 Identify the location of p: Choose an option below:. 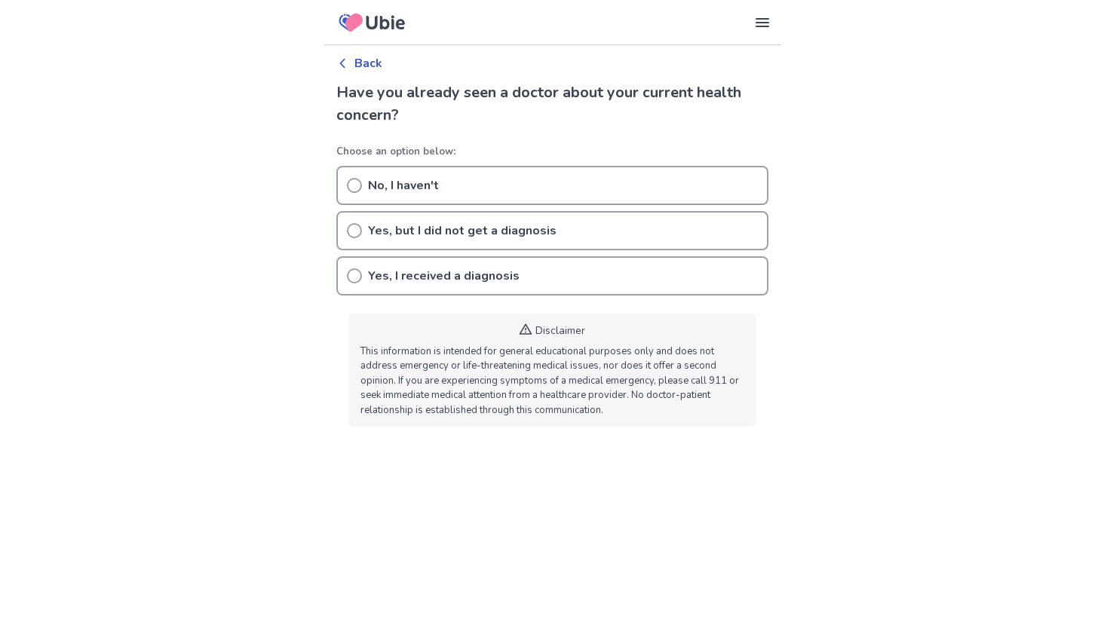
(552, 152).